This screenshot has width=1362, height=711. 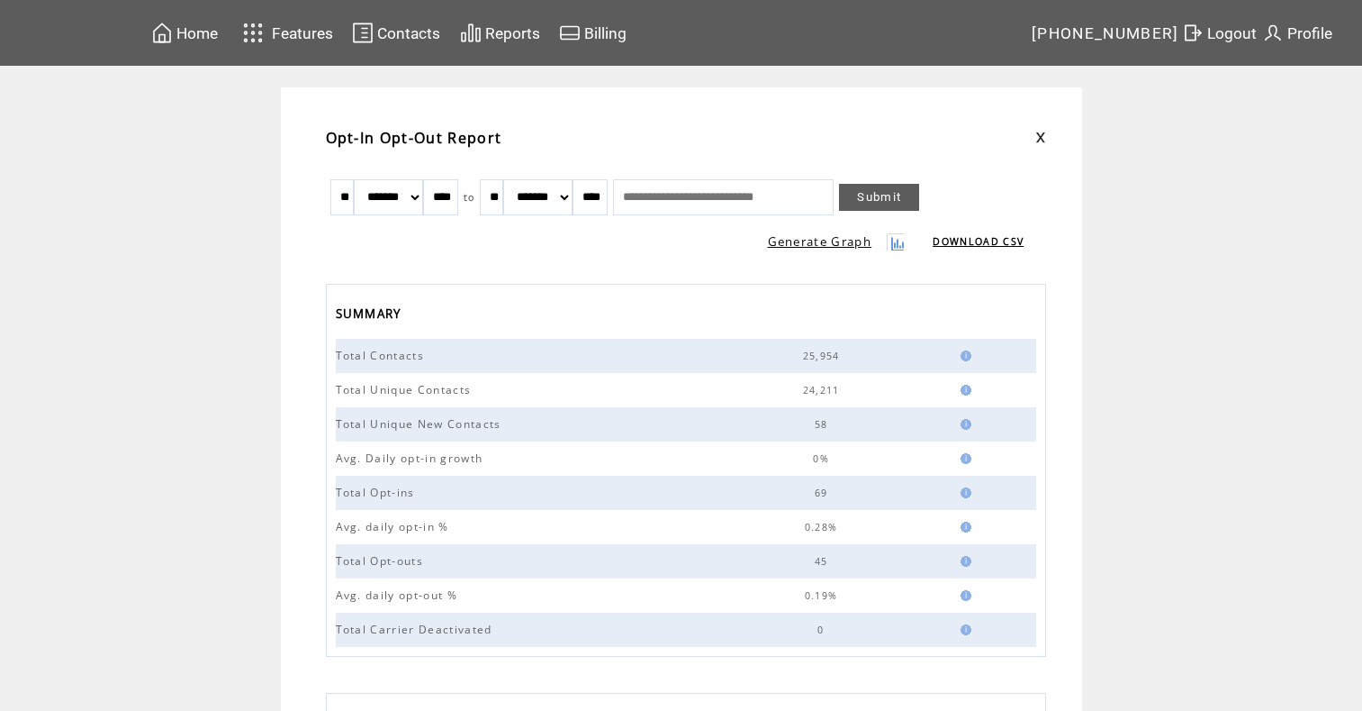 What do you see at coordinates (824, 390) in the screenshot?
I see `span: 24,211` at bounding box center [824, 390].